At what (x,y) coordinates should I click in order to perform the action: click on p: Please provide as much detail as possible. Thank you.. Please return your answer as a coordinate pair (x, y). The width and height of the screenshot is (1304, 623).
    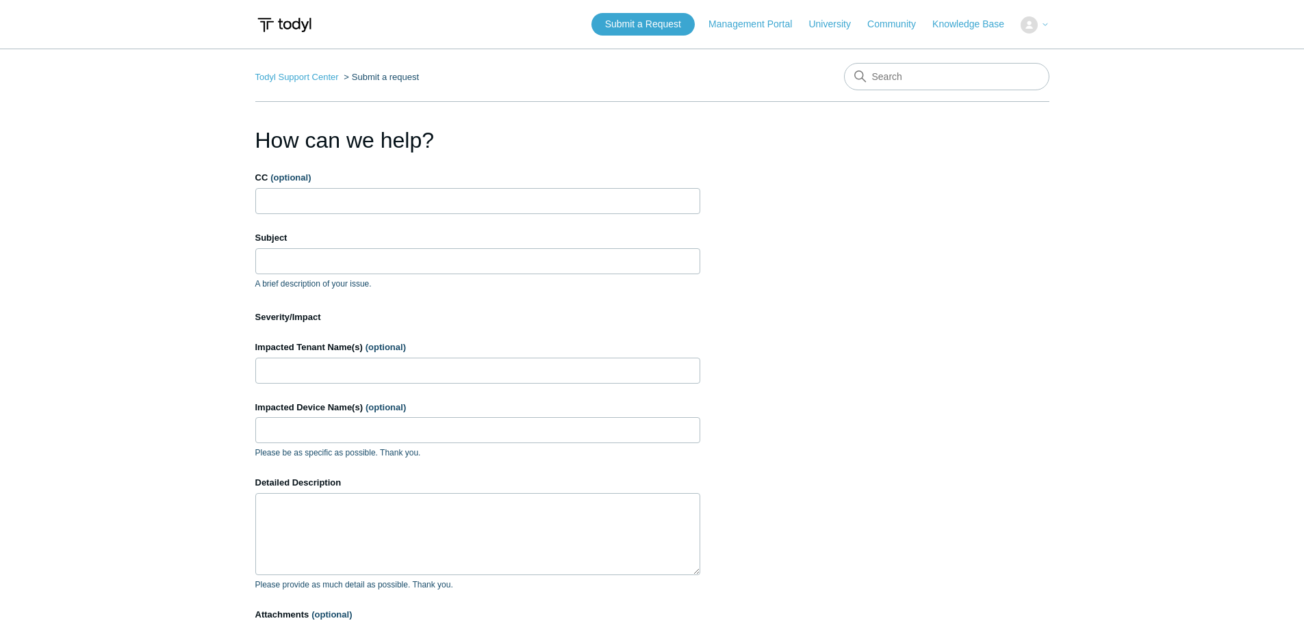
    Looking at the image, I should click on (478, 585).